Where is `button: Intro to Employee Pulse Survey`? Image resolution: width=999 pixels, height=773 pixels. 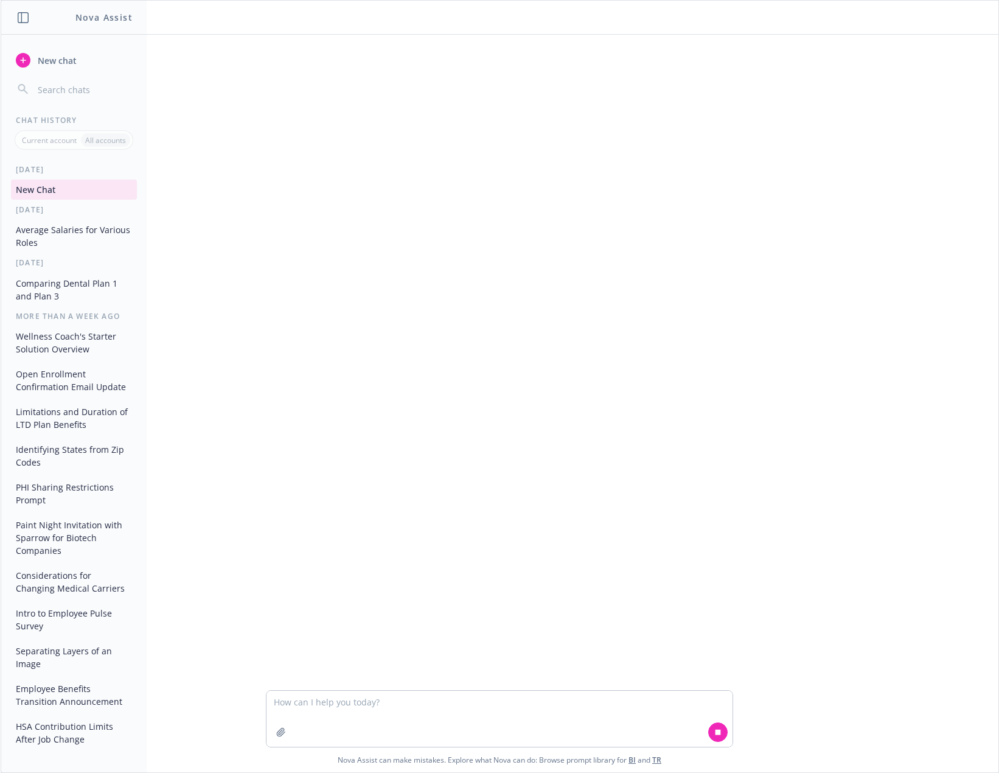
button: Intro to Employee Pulse Survey is located at coordinates (74, 619).